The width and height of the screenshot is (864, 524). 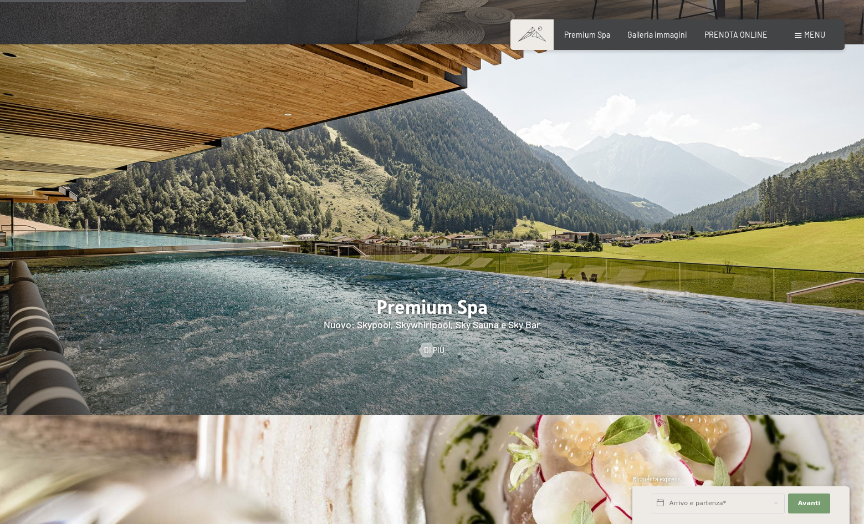 What do you see at coordinates (814, 34) in the screenshot?
I see `span: Menu` at bounding box center [814, 34].